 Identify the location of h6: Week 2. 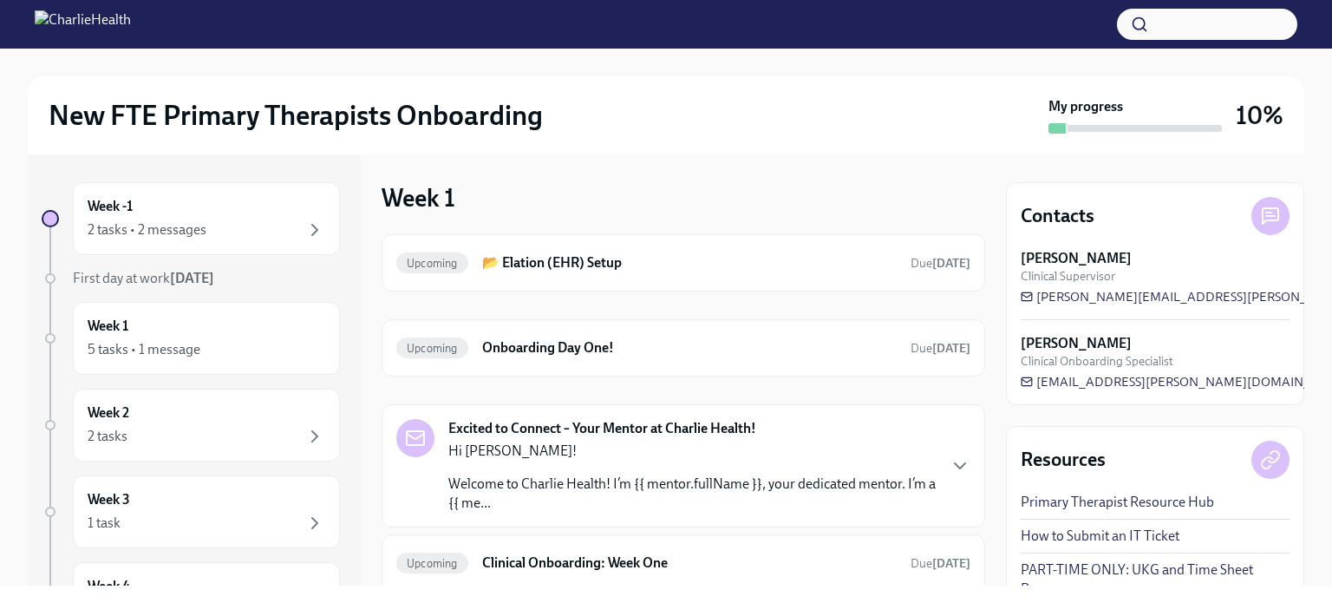
(108, 413).